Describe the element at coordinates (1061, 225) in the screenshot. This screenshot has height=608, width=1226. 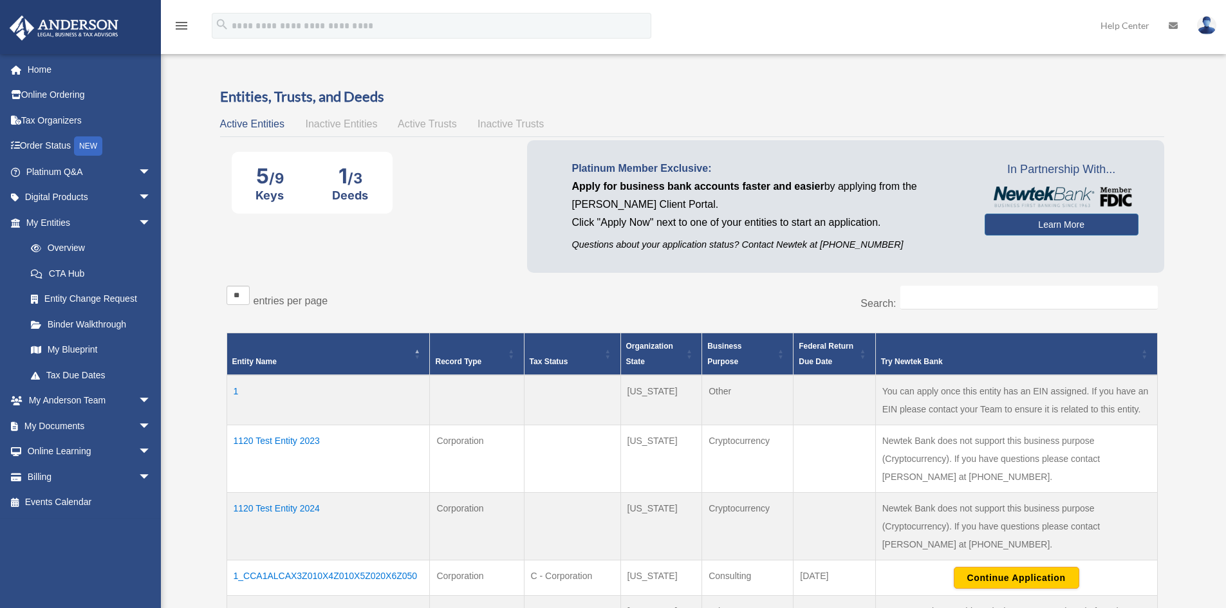
I see `a: Learn More` at that location.